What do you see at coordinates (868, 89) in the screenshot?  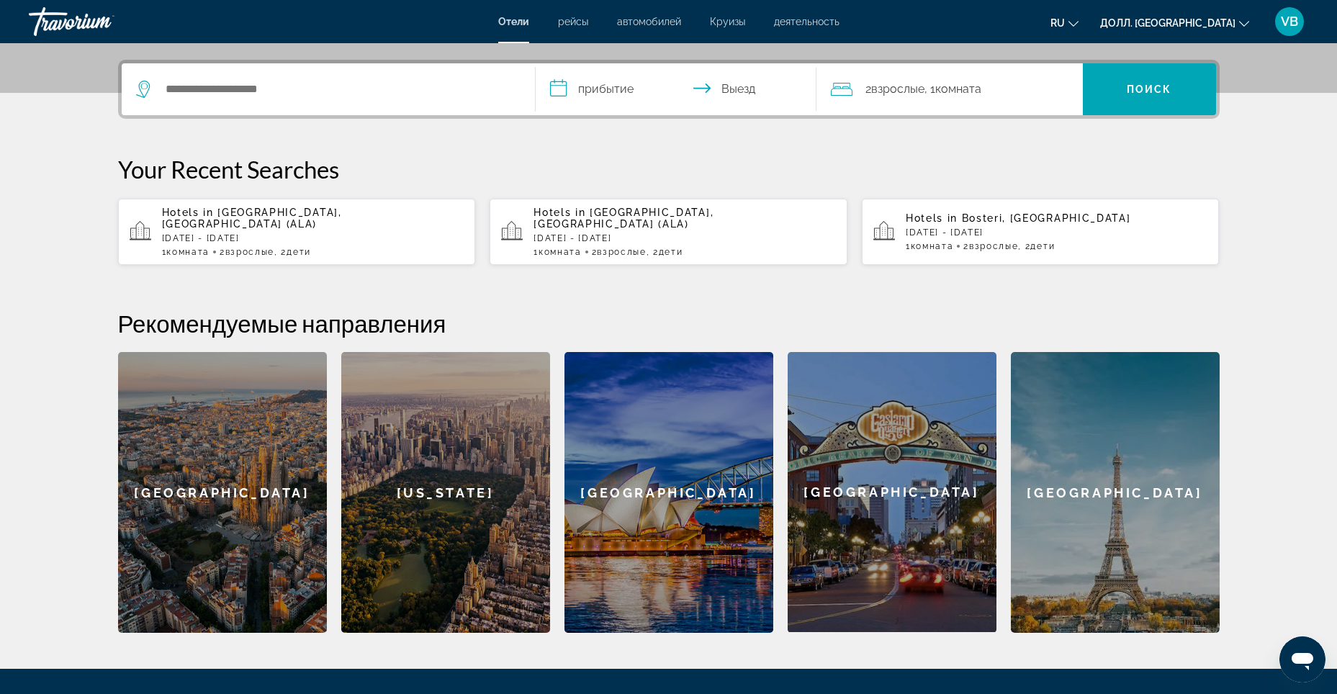 I see `ya-tr-span: 2` at bounding box center [868, 89].